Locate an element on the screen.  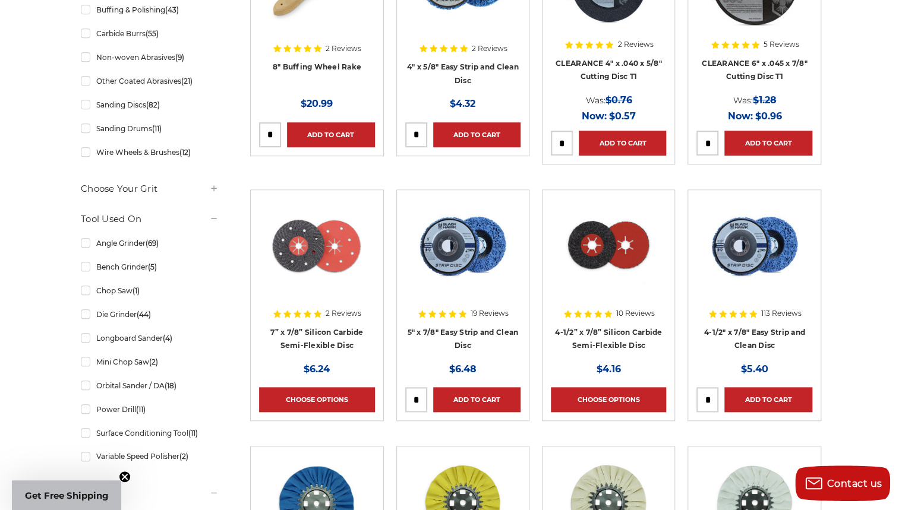
span: 10 Reviews is located at coordinates (635, 314).